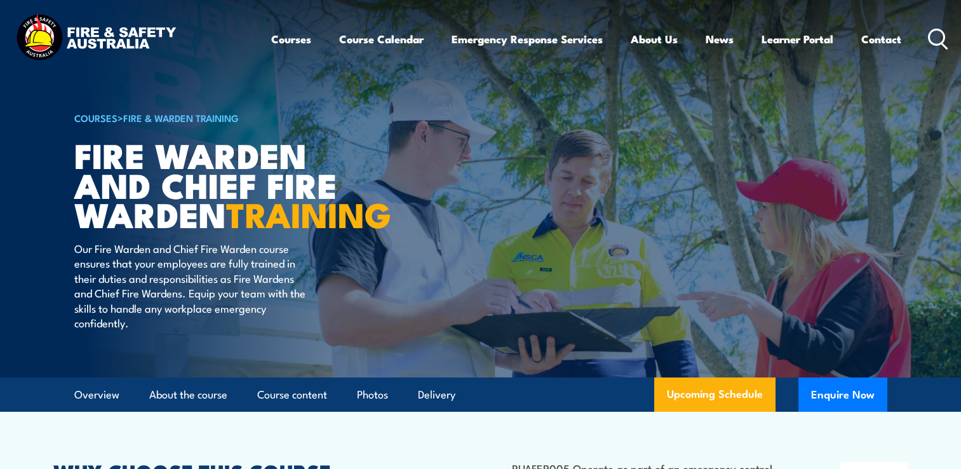  Describe the element at coordinates (190, 285) in the screenshot. I see `p: Our Fire Warden and Chief Fire Warden course ensures that your employees are fully trained in the...` at that location.